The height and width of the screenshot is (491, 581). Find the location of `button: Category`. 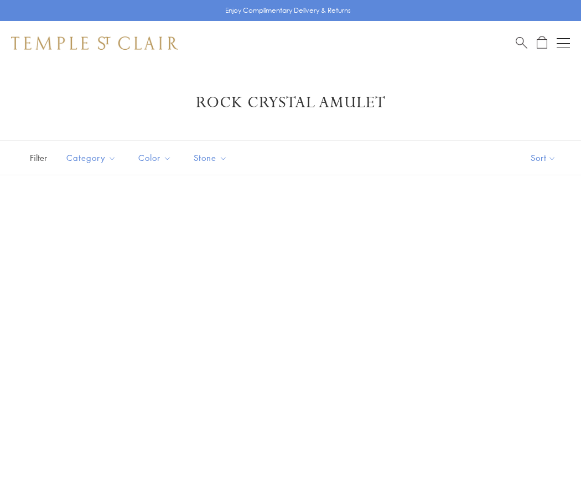

button: Category is located at coordinates (91, 158).